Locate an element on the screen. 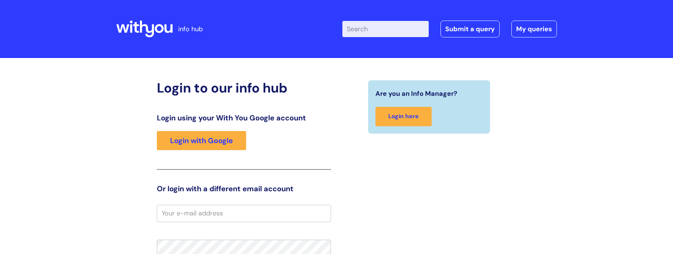  input: Your e-mail address is located at coordinates (244, 213).